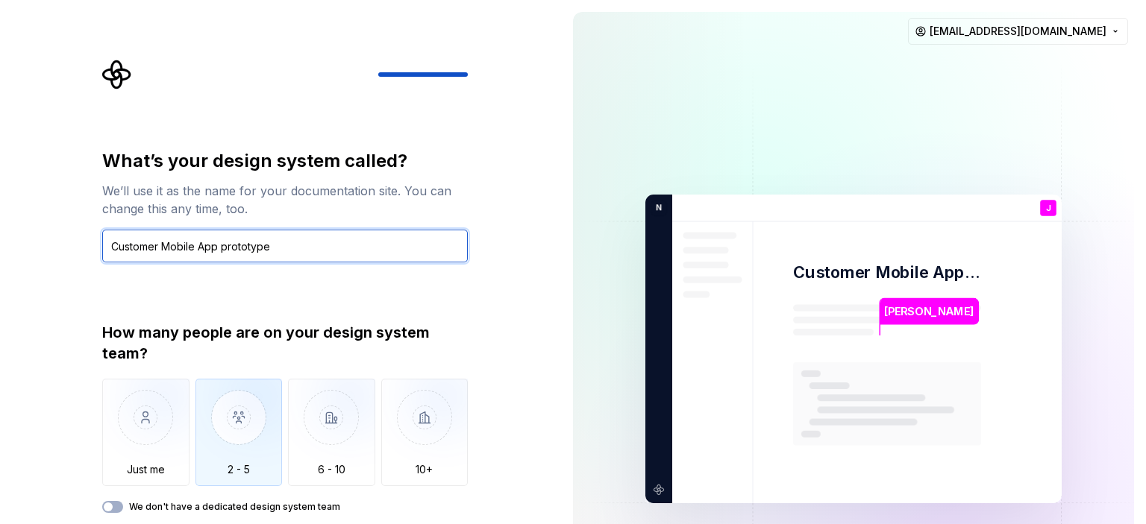 The image size is (1146, 524). What do you see at coordinates (234, 507) in the screenshot?
I see `label: We don't have a dedicated design system team` at bounding box center [234, 507].